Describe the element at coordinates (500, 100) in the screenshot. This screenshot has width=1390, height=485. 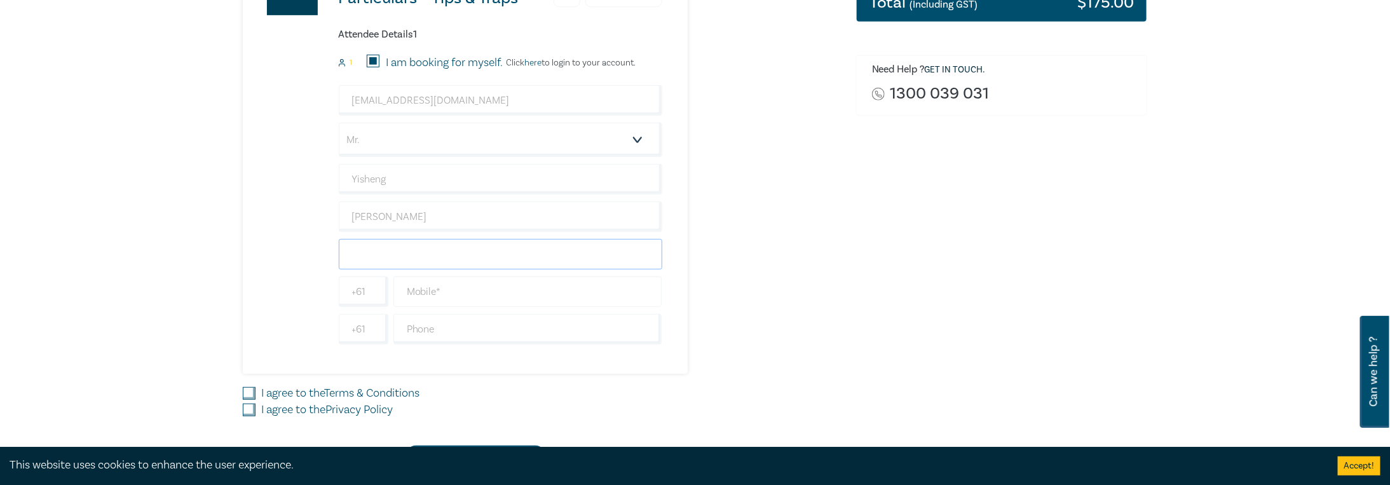
I see `input: Attendee Email*` at that location.